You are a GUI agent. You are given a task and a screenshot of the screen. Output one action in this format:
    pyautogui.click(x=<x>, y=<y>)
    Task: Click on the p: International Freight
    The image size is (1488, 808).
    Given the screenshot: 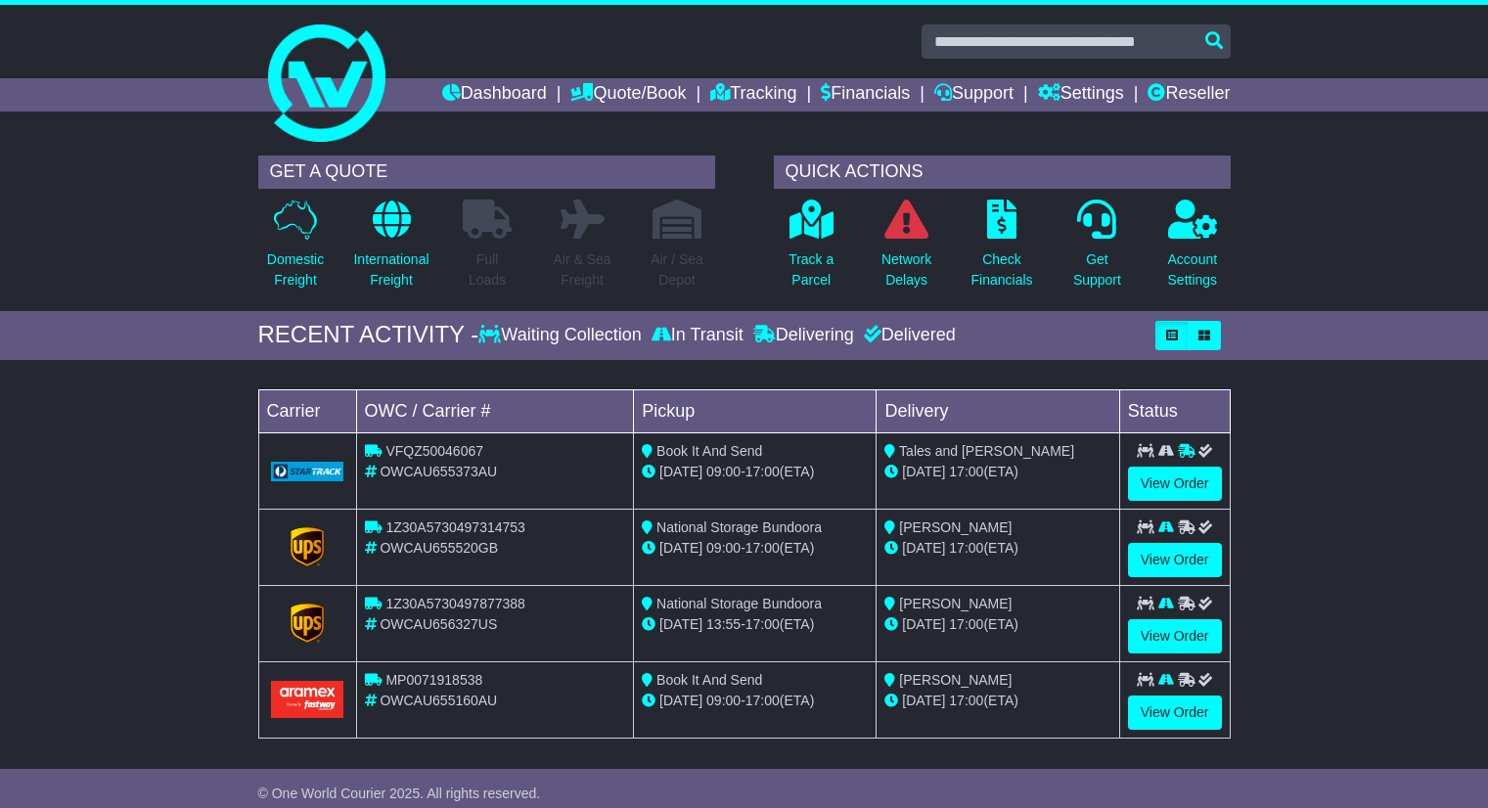 What is the action you would take?
    pyautogui.click(x=390, y=270)
    